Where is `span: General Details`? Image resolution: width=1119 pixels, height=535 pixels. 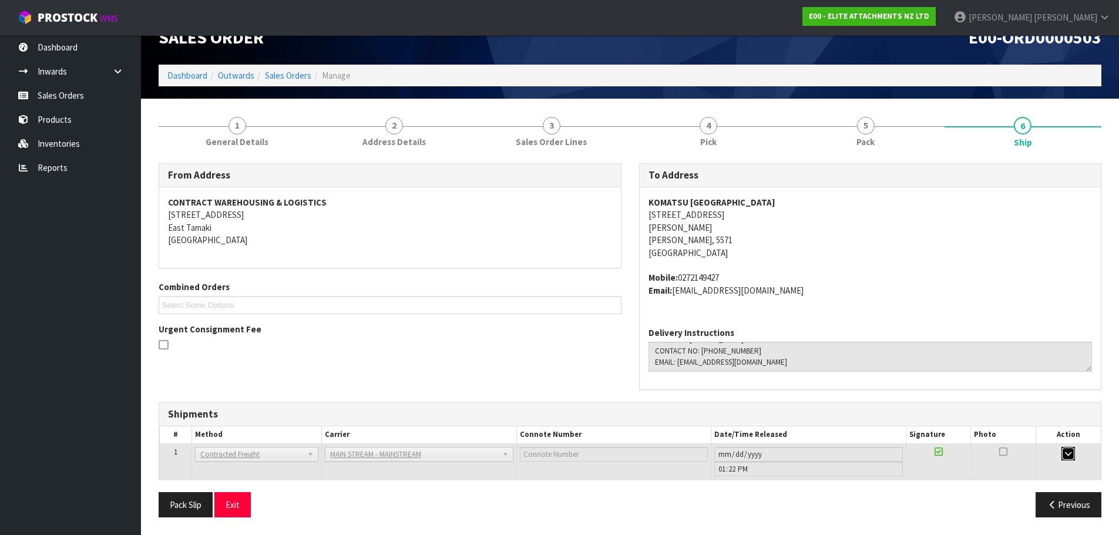 span: General Details is located at coordinates (237, 142).